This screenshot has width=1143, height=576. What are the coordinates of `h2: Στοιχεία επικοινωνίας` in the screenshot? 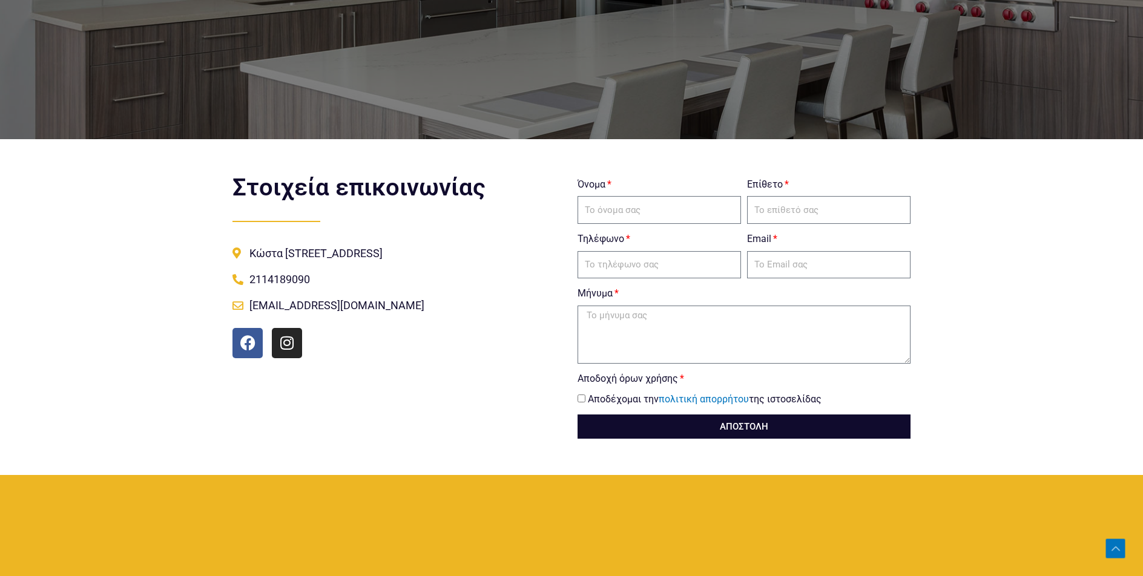 It's located at (399, 188).